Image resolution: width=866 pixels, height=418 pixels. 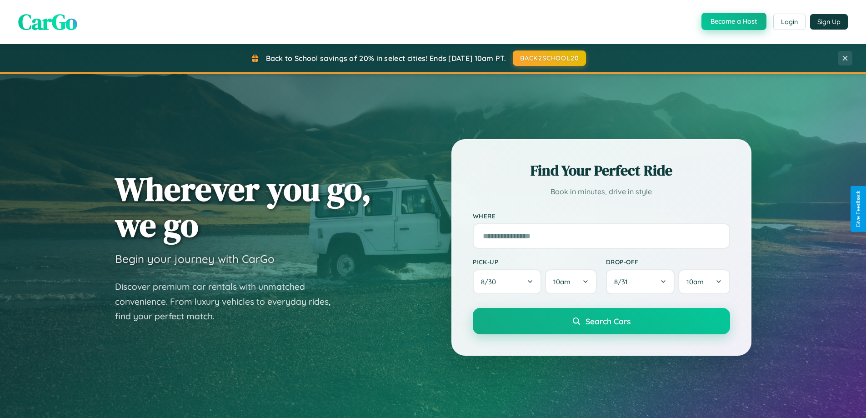 What do you see at coordinates (195, 259) in the screenshot?
I see `h3: Begin your journey with CarGo` at bounding box center [195, 259].